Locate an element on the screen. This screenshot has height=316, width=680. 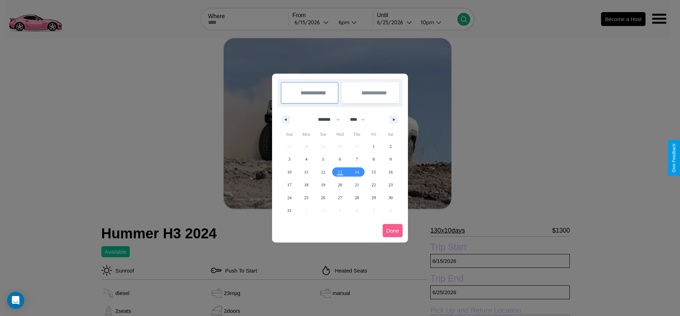
button: 10 is located at coordinates (289, 172).